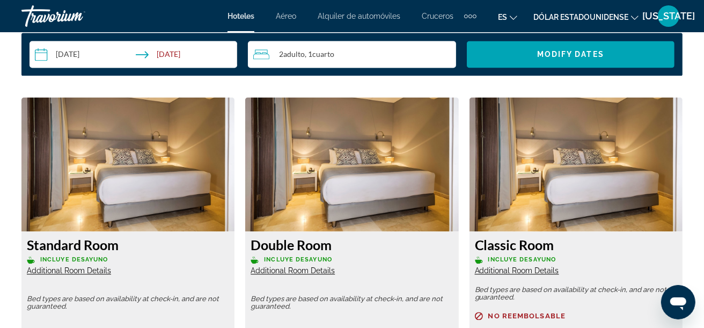 This screenshot has height=328, width=704. Describe the element at coordinates (359, 16) in the screenshot. I see `a: Alquiler de automóviles` at that location.